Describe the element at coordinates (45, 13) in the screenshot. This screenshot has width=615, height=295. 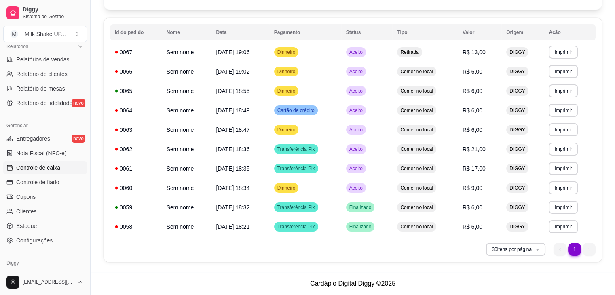
I see `a: DiggySistema de Gestão` at that location.